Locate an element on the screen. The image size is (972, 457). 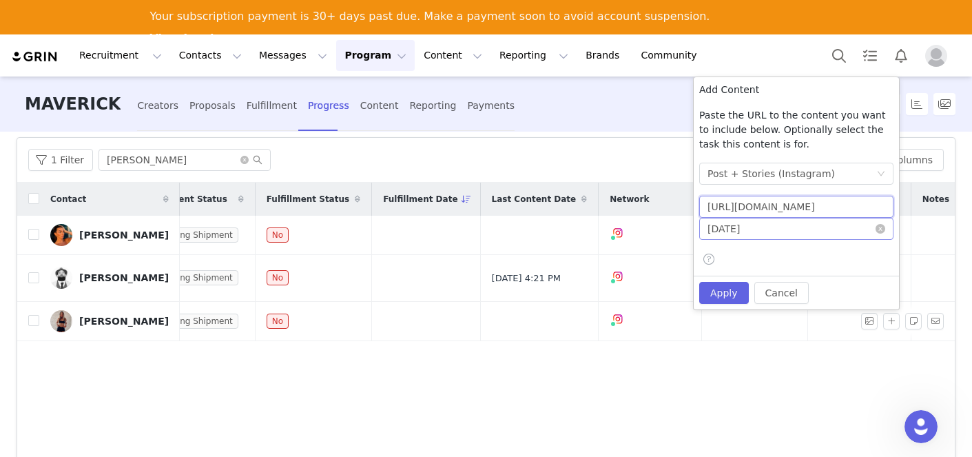
button: Columns is located at coordinates (912, 160).